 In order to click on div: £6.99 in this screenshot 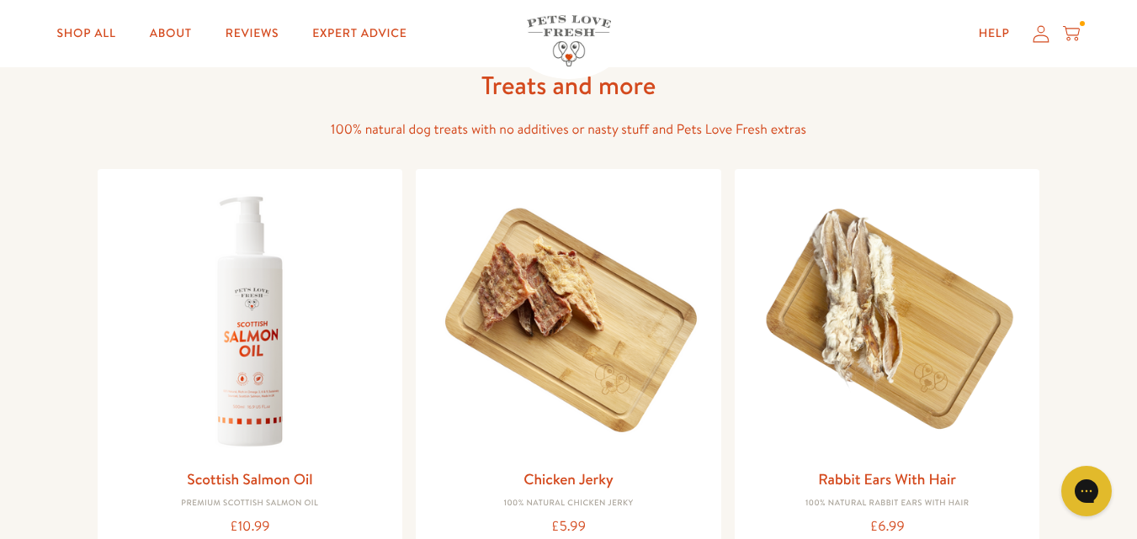, I will do `click(887, 527)`.